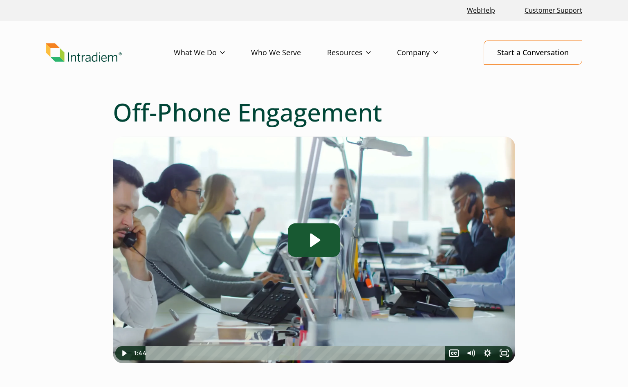  Describe the element at coordinates (289, 53) in the screenshot. I see `a: Who We Serve` at that location.